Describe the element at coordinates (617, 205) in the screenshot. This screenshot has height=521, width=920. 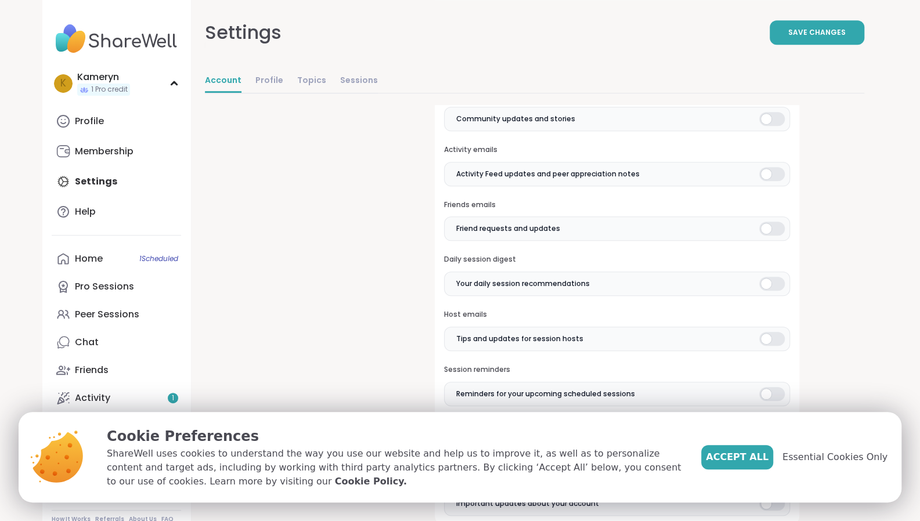
I see `h3: Friends emails` at that location.